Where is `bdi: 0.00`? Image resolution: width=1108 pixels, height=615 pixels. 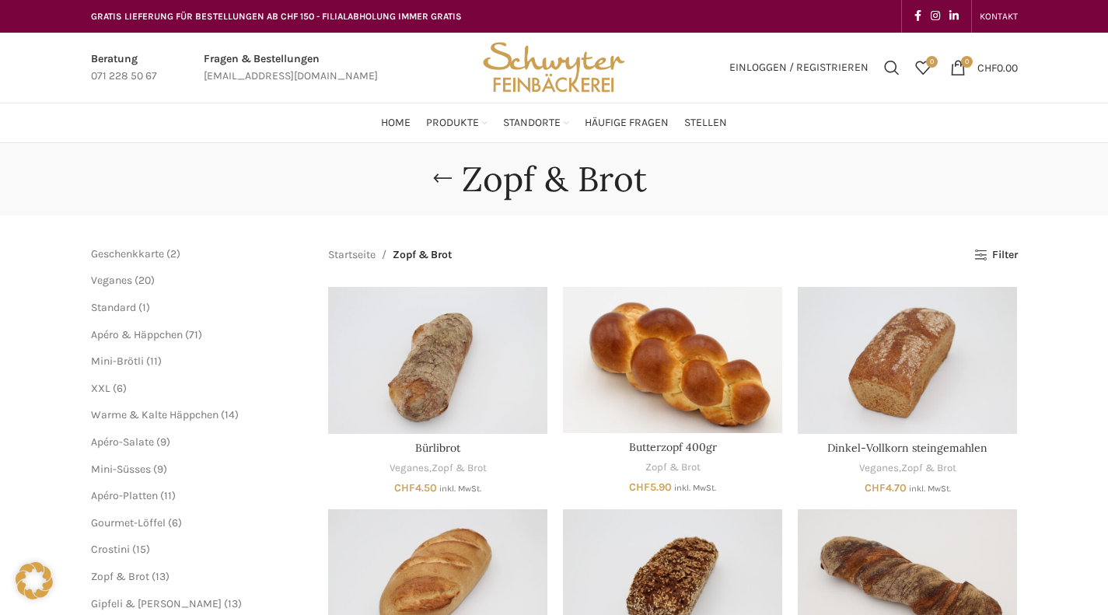 bdi: 0.00 is located at coordinates (998, 67).